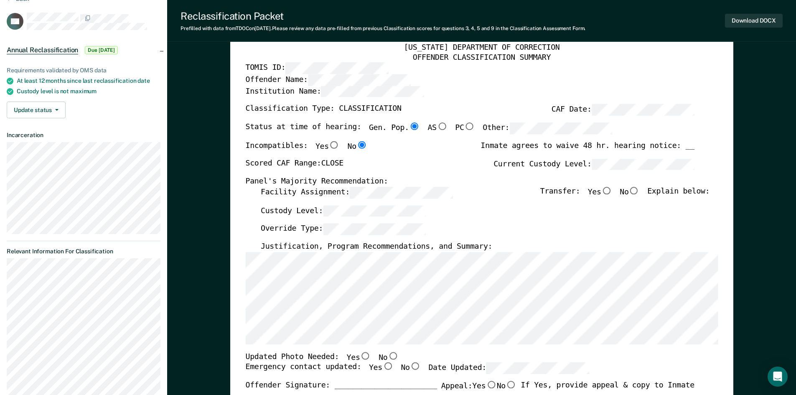 Image resolution: width=796 pixels, height=395 pixels. I want to click on input: Override Type:, so click(374, 229).